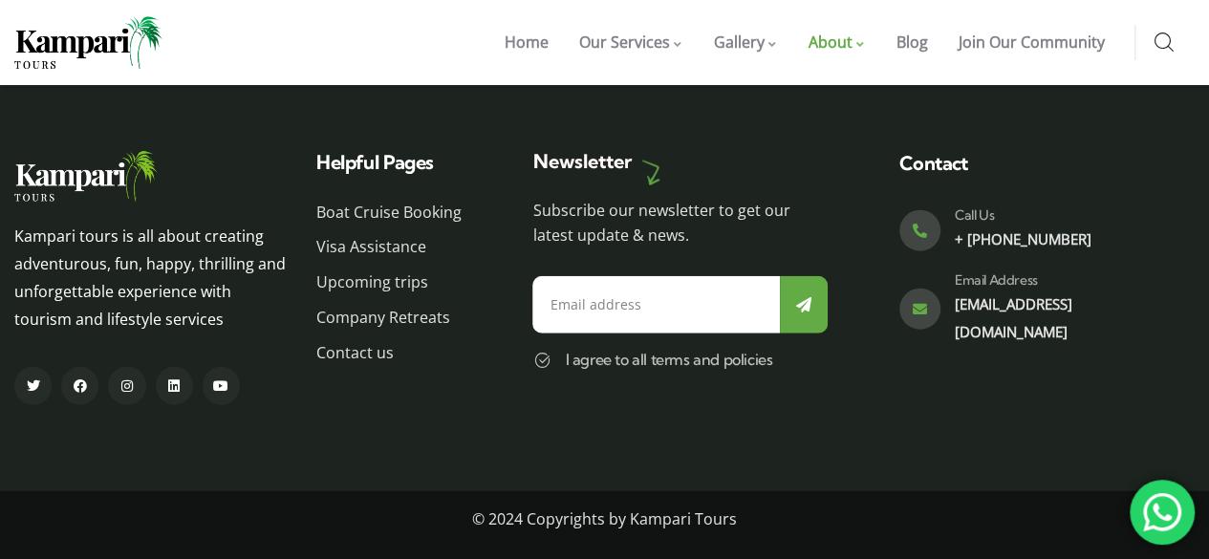 This screenshot has width=1209, height=559. What do you see at coordinates (400, 282) in the screenshot?
I see `a: Upcoming trips` at bounding box center [400, 282].